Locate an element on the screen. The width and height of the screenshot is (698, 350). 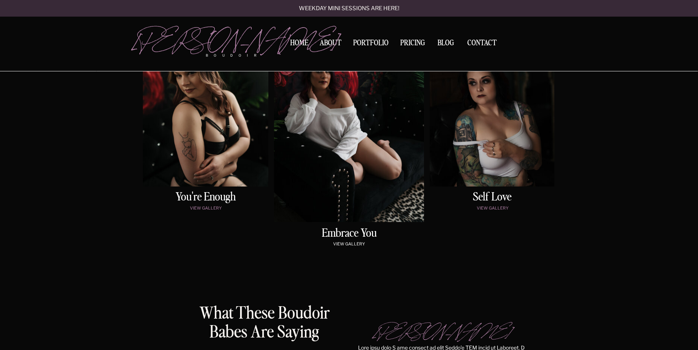
a: Self love is located at coordinates (492, 197).